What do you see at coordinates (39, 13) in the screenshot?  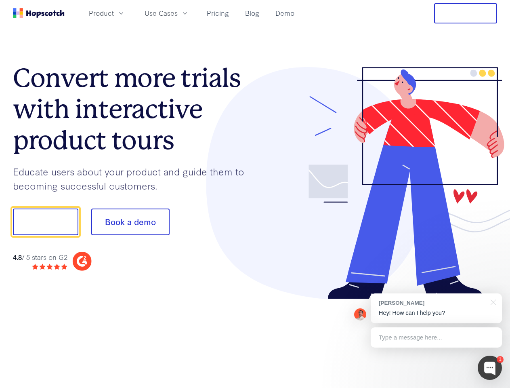 I see `a: Home` at bounding box center [39, 13].